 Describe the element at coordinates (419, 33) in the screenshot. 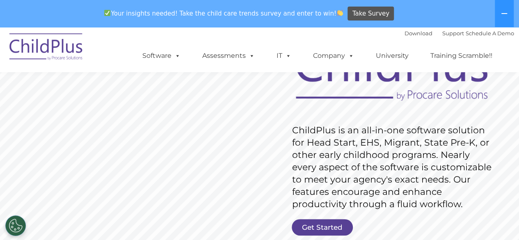

I see `a: Download` at that location.